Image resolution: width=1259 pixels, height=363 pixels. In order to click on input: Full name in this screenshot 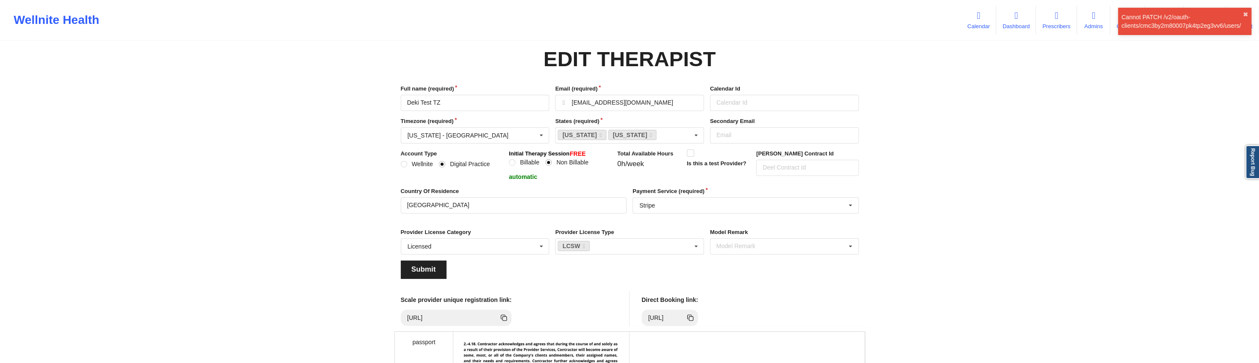, I will do `click(475, 103)`.